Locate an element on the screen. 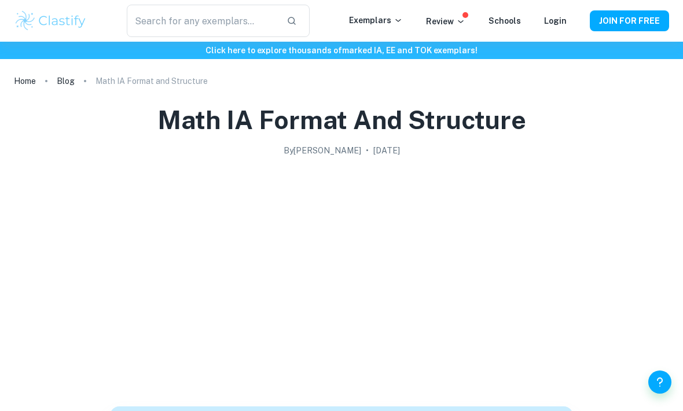 This screenshot has width=683, height=411. a: Blog is located at coordinates (65, 81).